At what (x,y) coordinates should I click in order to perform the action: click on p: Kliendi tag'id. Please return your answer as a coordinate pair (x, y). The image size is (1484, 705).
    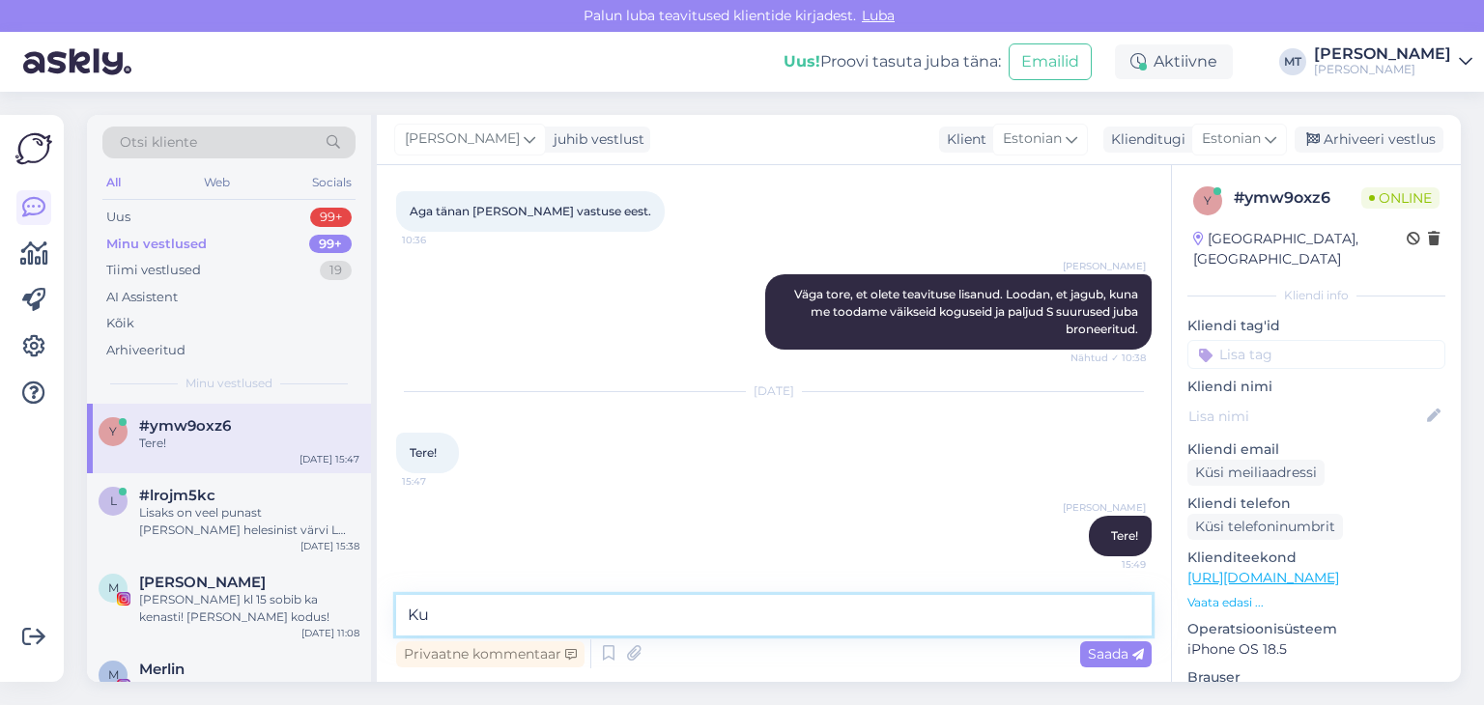
    Looking at the image, I should click on (1316, 326).